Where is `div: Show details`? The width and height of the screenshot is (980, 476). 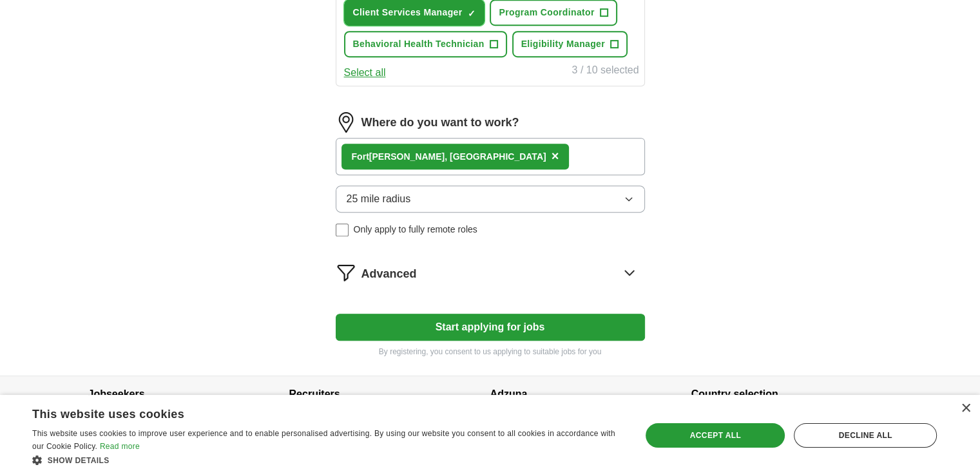
div: Show details is located at coordinates (327, 460).